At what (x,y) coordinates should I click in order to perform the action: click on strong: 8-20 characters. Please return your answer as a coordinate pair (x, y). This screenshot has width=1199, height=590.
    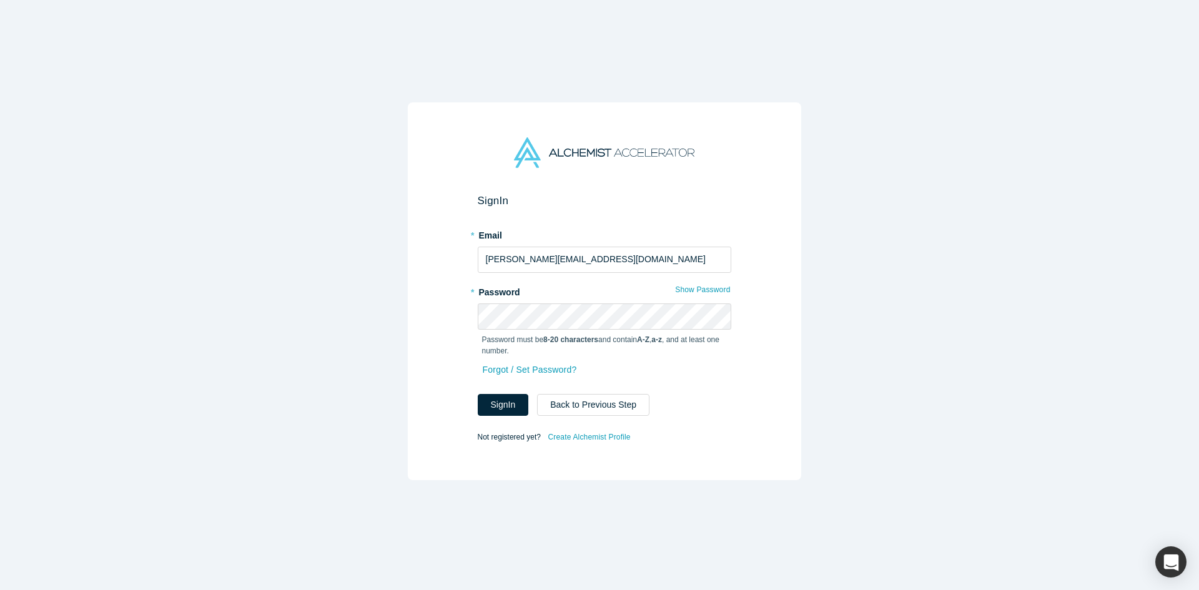
    Looking at the image, I should click on (571, 340).